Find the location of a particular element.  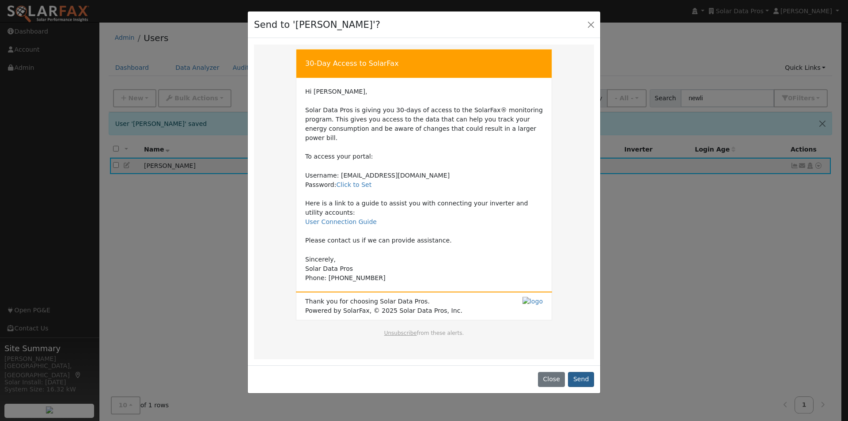

a: Click to Set is located at coordinates (354, 185).